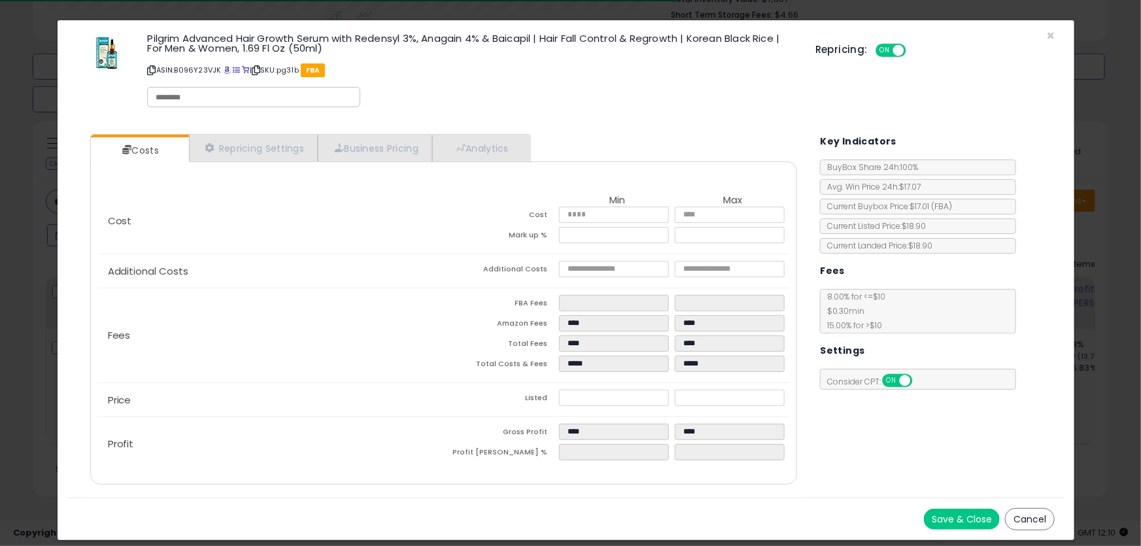  I want to click on p: ASIN: B096Y23VJK | SKU: pg31b, so click(472, 70).